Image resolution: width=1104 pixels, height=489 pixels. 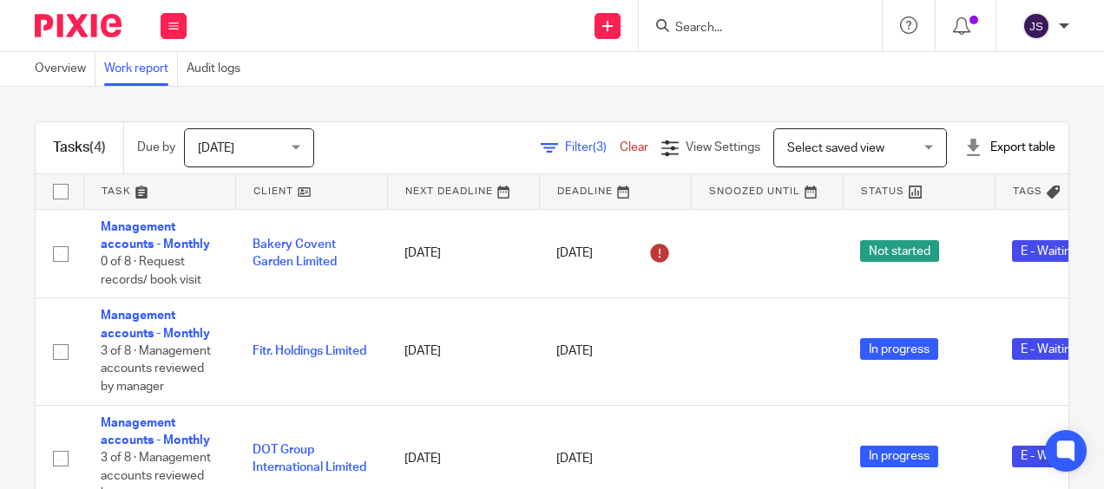 What do you see at coordinates (1009, 148) in the screenshot?
I see `div: Export table` at bounding box center [1009, 148].